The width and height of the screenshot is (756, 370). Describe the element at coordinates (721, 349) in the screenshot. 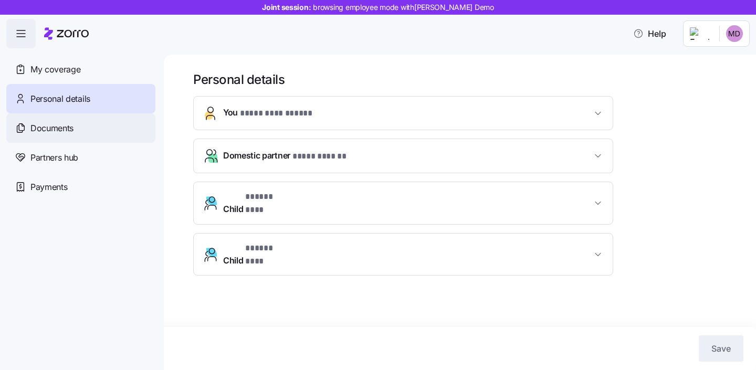

I see `button: Save` at that location.